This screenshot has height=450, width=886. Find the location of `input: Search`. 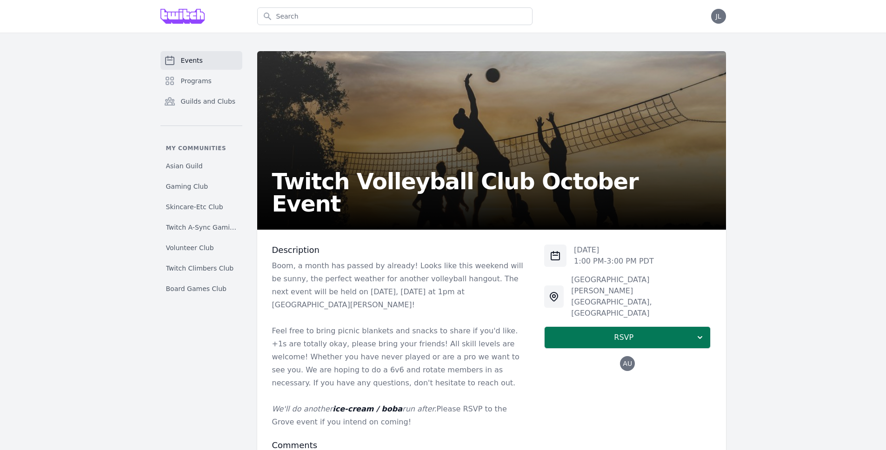

input: Search is located at coordinates (395, 16).